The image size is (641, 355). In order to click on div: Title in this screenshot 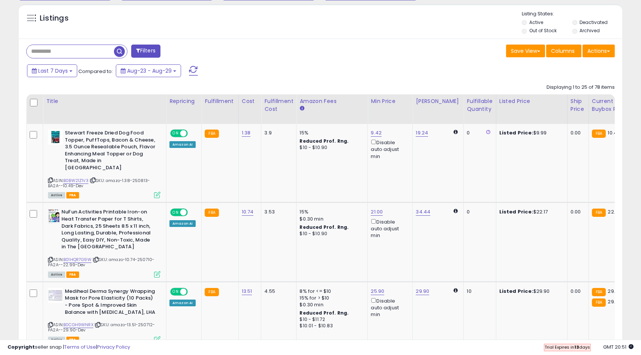, I will do `click(105, 101)`.